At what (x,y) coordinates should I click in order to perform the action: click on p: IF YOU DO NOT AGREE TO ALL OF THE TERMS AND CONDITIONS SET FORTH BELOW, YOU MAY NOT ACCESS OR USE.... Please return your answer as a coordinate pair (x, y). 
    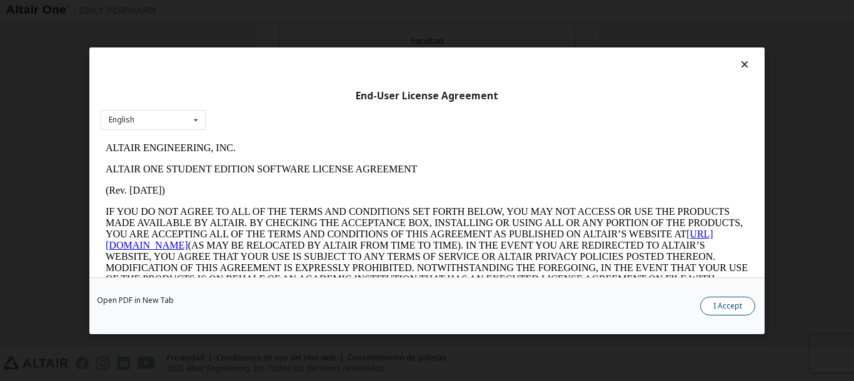
    Looking at the image, I should click on (326, 114).